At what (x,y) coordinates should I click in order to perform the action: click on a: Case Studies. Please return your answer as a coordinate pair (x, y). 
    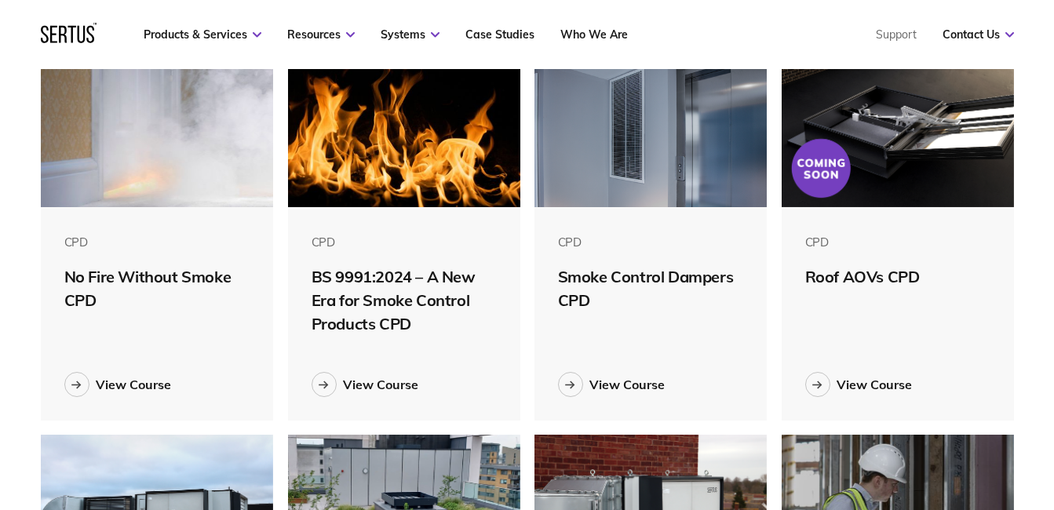
    Looking at the image, I should click on (500, 35).